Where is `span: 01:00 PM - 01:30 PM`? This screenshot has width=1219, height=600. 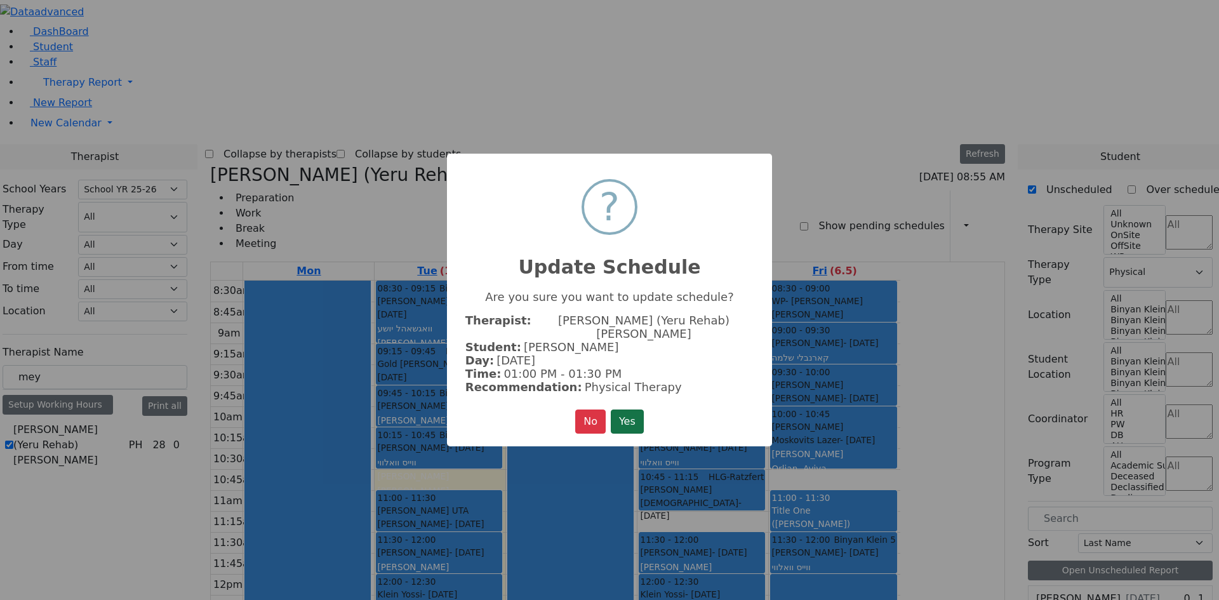
span: 01:00 PM - 01:30 PM is located at coordinates (563, 373).